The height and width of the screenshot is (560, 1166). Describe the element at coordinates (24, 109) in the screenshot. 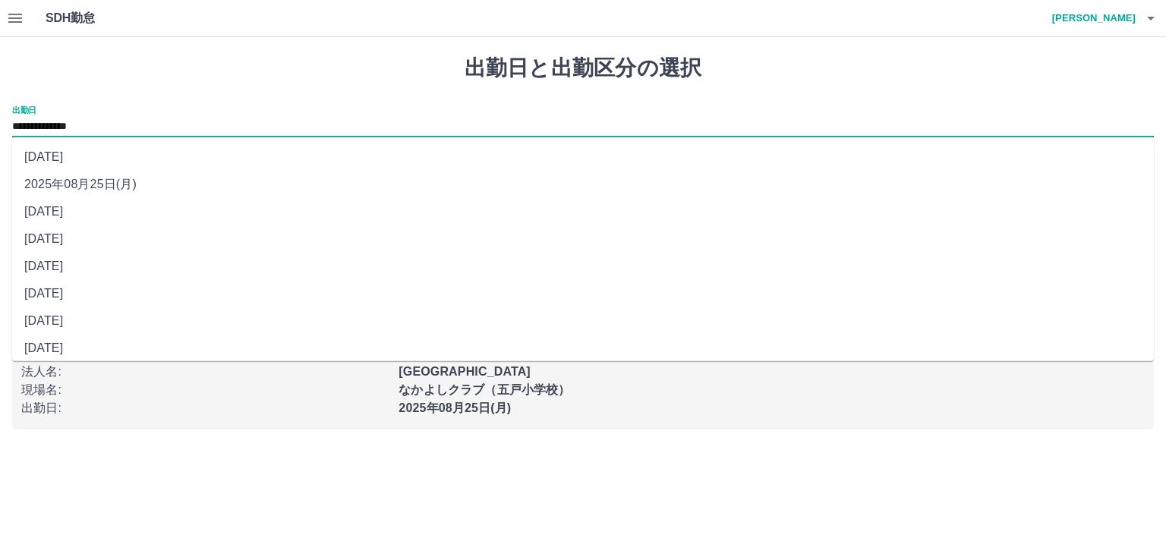

I see `label: 出勤日` at that location.